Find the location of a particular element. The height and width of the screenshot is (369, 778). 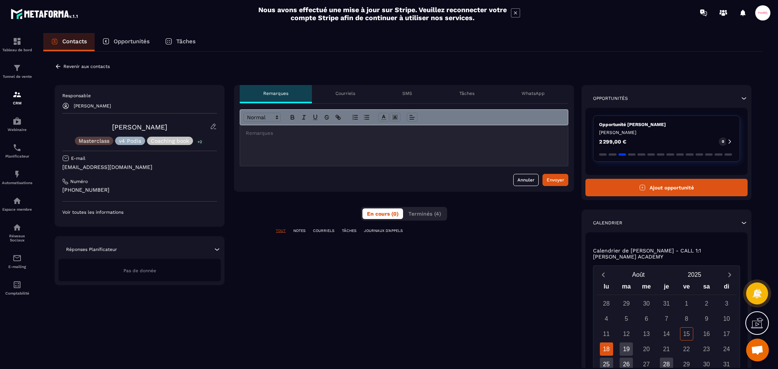

div: sa is located at coordinates (707, 288).